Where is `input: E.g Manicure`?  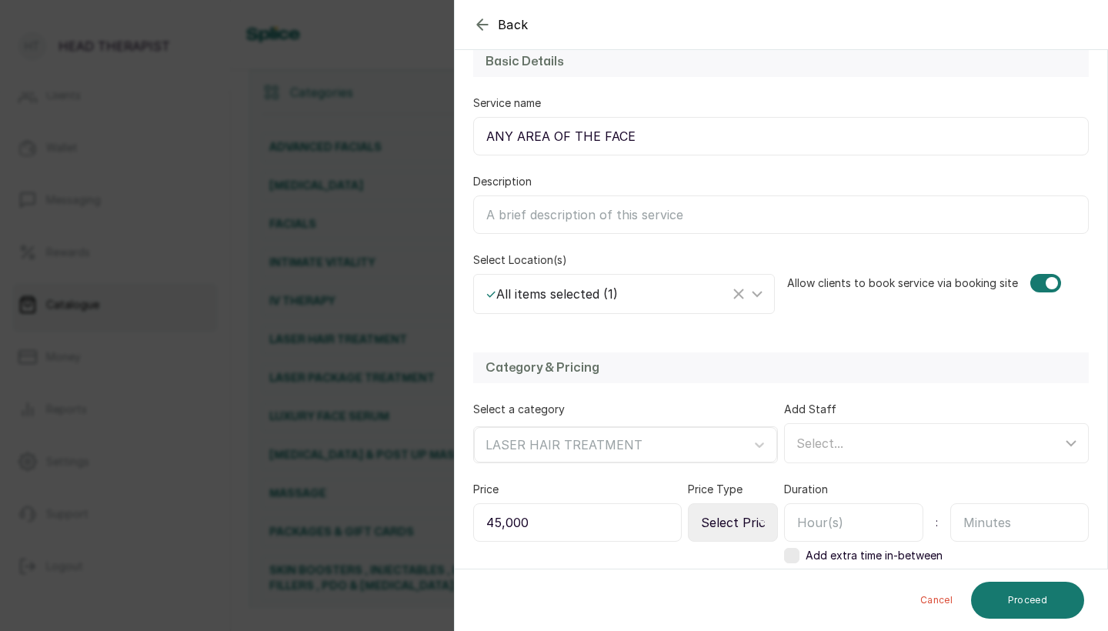 input: E.g Manicure is located at coordinates (781, 136).